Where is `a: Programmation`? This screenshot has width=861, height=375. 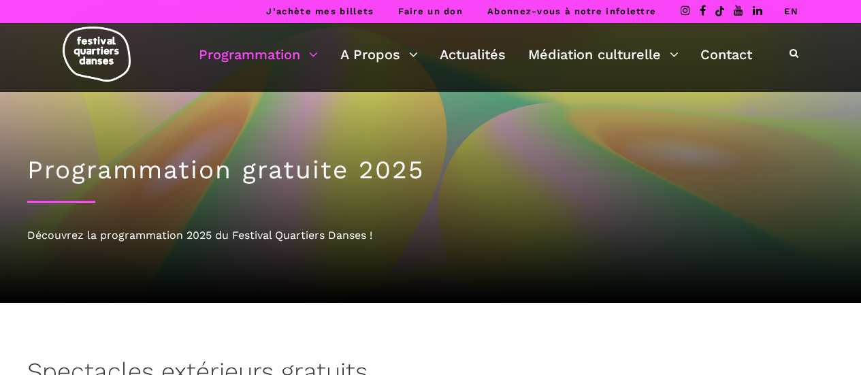
a: Programmation is located at coordinates (258, 54).